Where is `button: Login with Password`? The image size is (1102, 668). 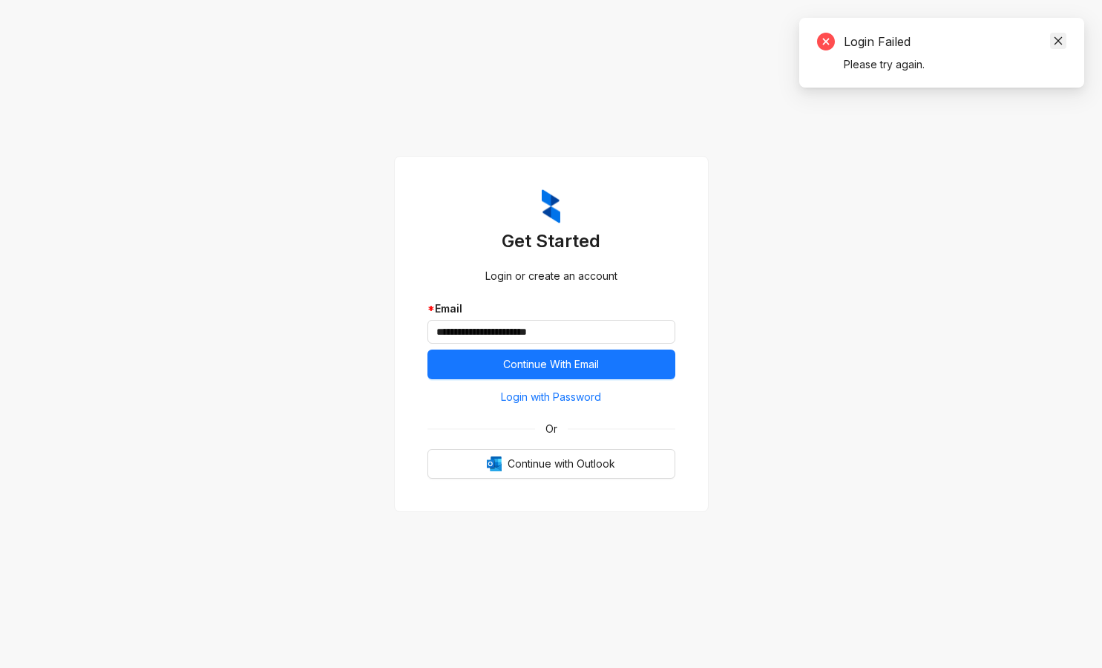 button: Login with Password is located at coordinates (551, 397).